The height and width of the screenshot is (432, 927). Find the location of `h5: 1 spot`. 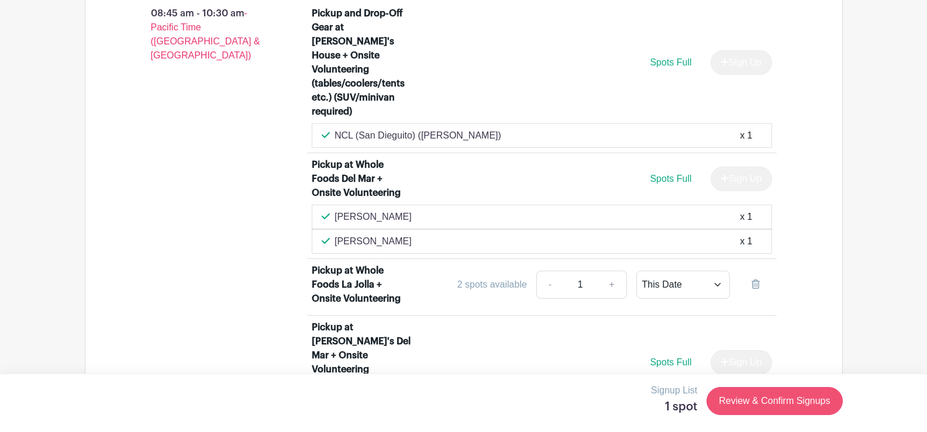

h5: 1 spot is located at coordinates (674, 407).